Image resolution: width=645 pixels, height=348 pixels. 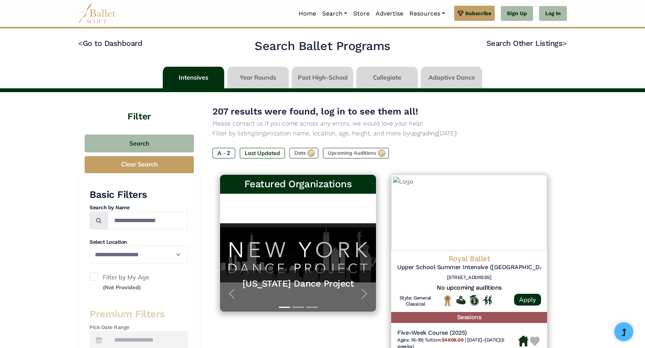 What do you see at coordinates (304, 153) in the screenshot?
I see `label: Date` at bounding box center [304, 153].